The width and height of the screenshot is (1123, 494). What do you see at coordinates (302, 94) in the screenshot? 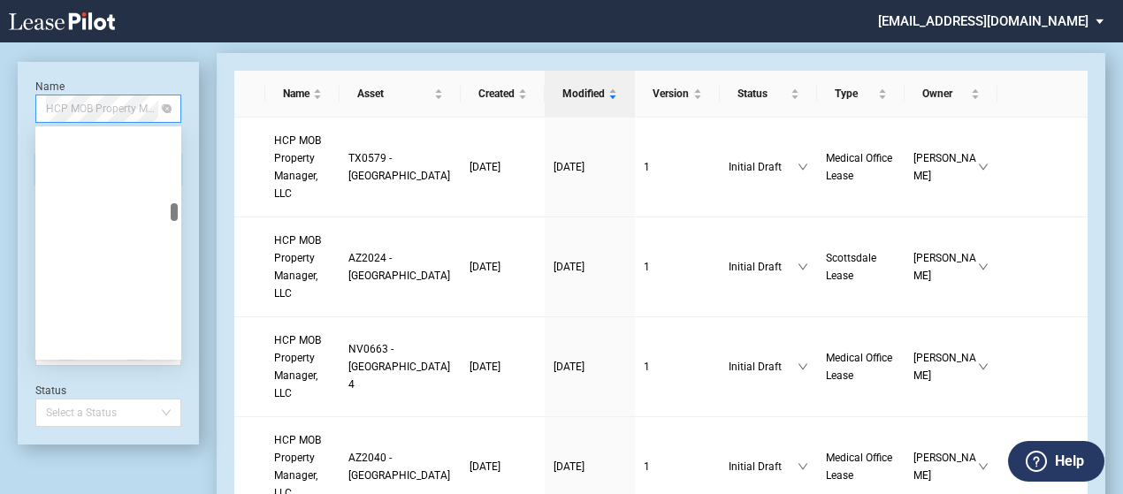
I see `th: Name` at bounding box center [302, 94].